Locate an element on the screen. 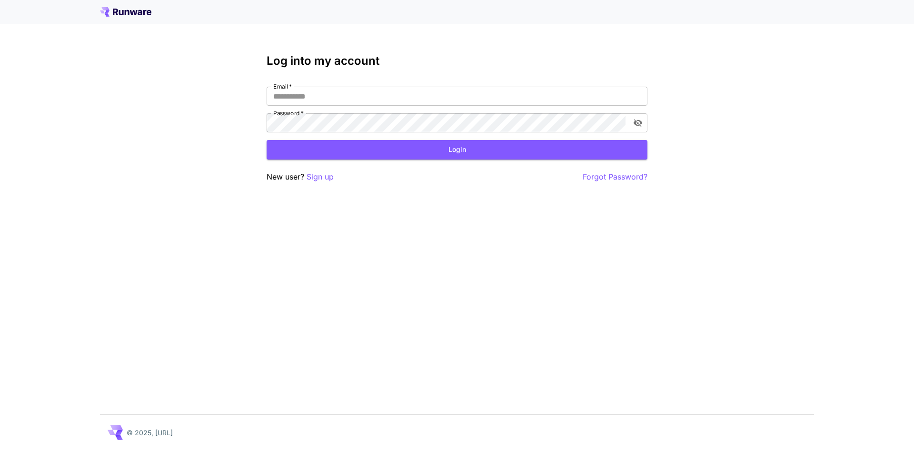  p: Sign up is located at coordinates (320, 177).